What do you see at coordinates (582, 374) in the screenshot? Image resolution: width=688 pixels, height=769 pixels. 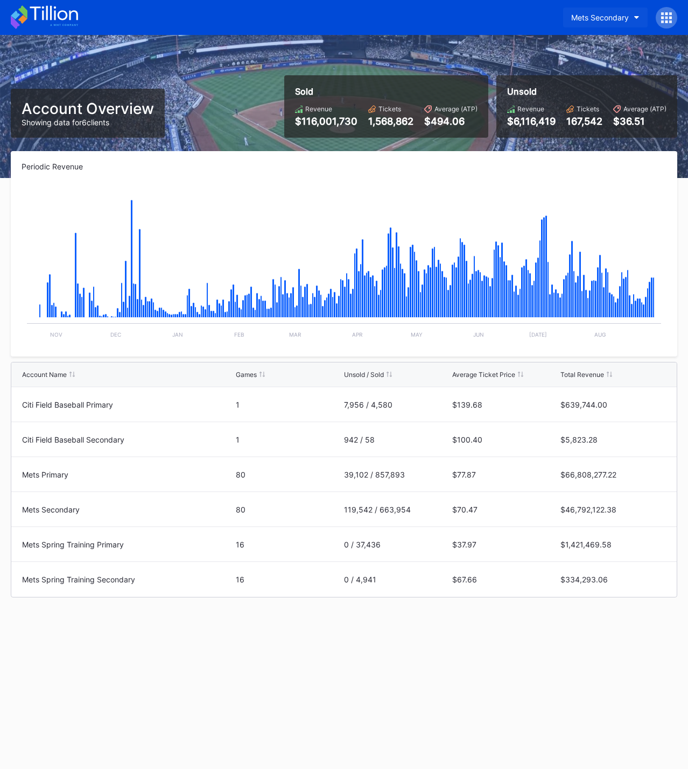 I see `div: Total Revenue` at bounding box center [582, 374].